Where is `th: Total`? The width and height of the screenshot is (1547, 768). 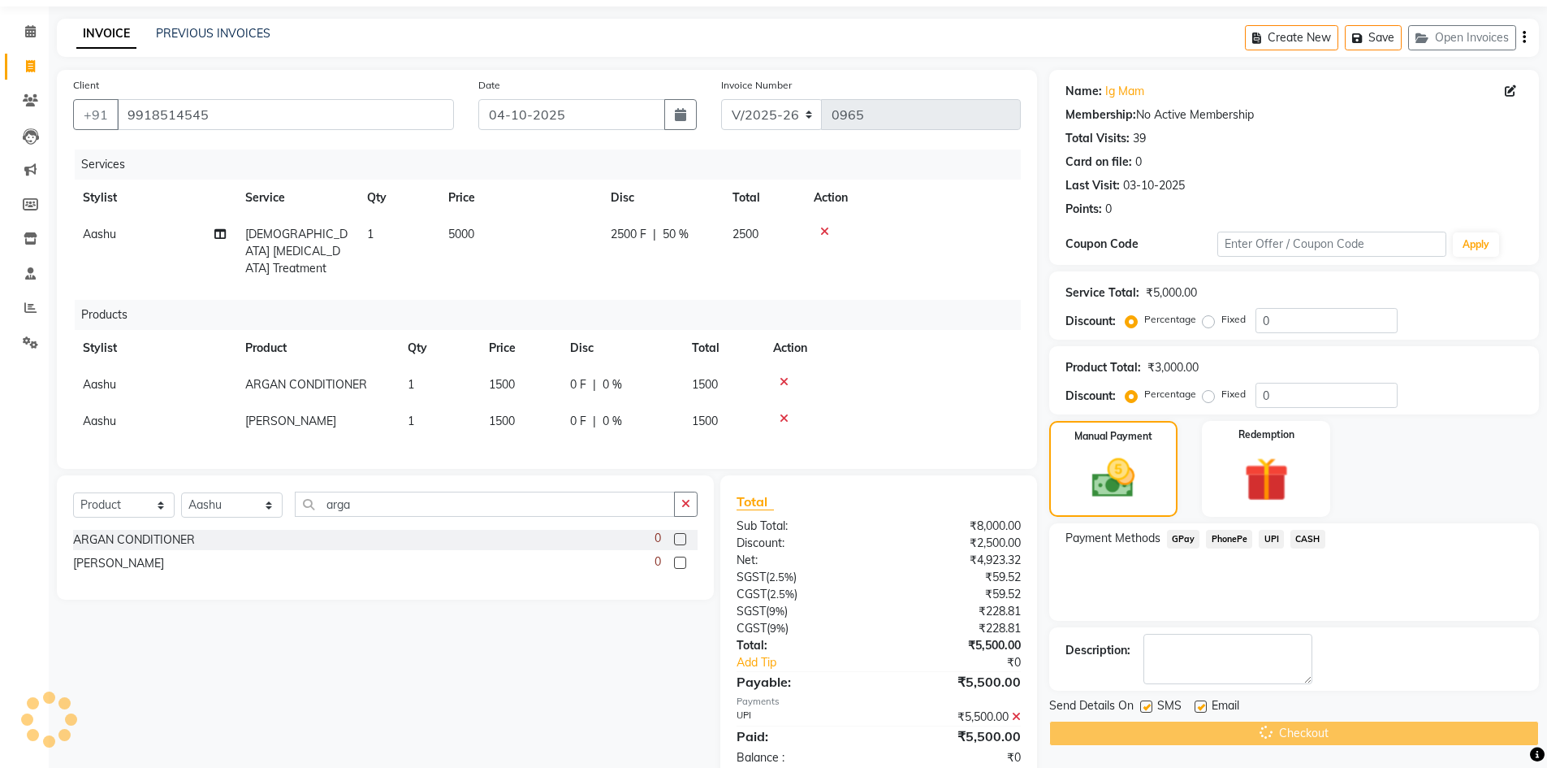 th: Total is located at coordinates (764, 197).